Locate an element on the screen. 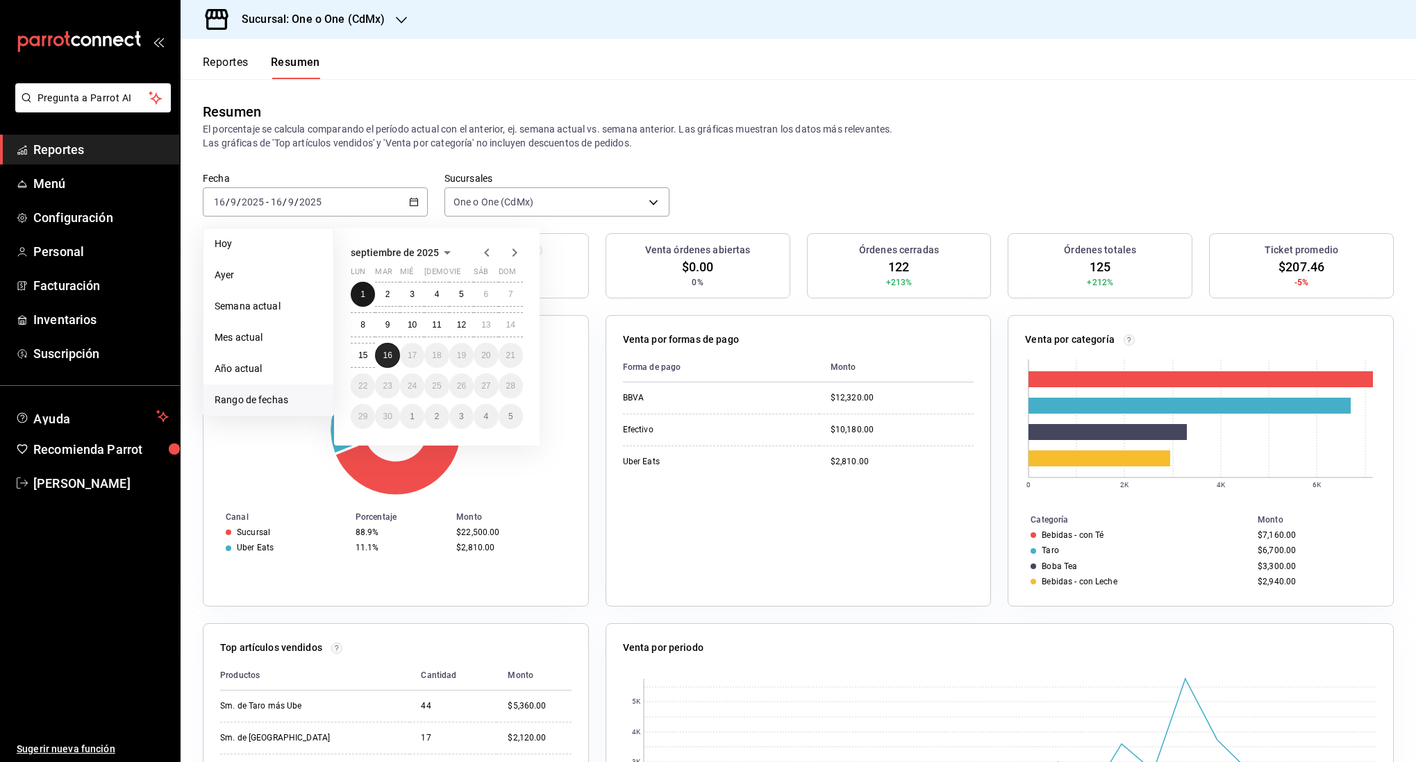  span: Personal is located at coordinates (101, 251).